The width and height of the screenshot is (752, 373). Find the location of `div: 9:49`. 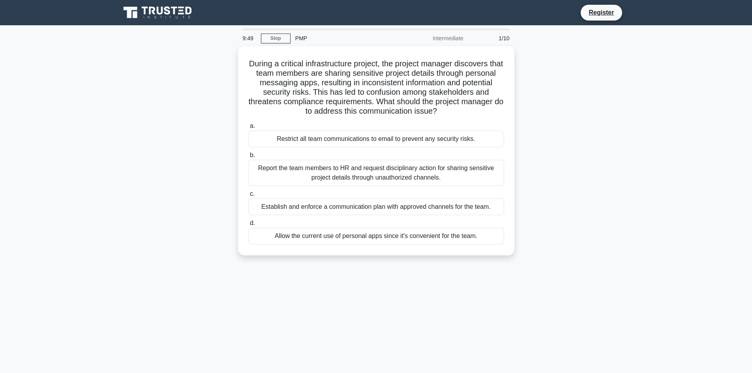

div: 9:49 is located at coordinates (249, 38).